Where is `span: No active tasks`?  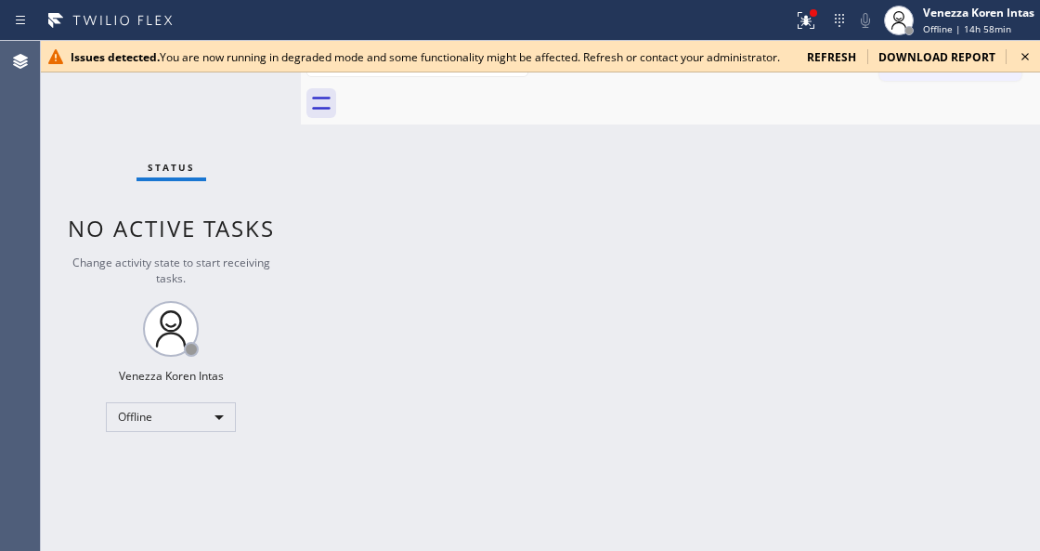
span: No active tasks is located at coordinates (171, 228).